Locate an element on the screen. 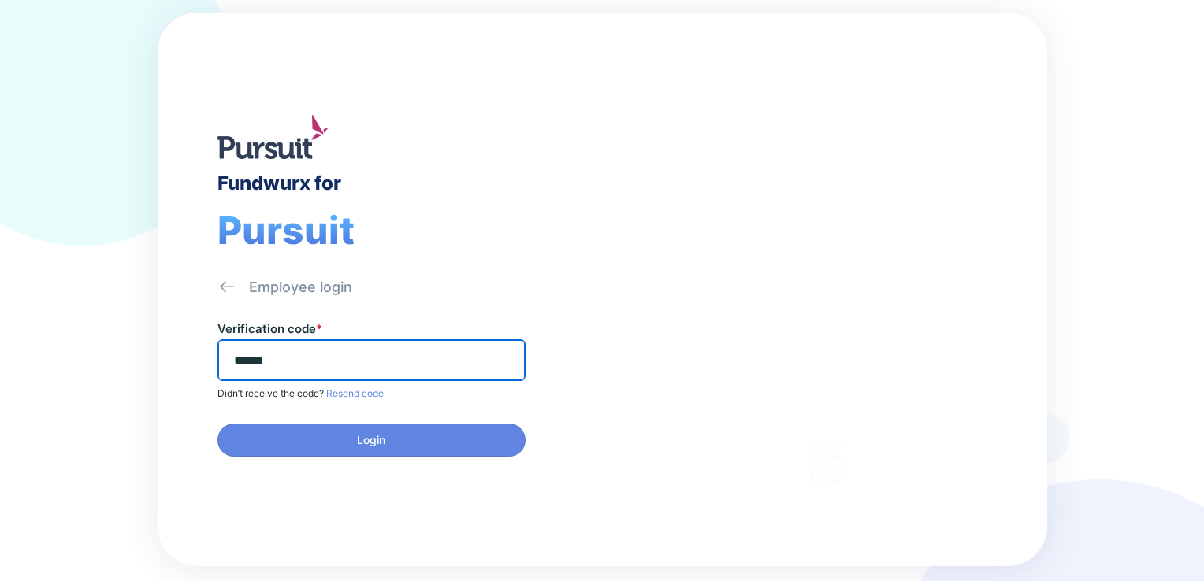  span: Didn’t receive the code? is located at coordinates (270, 393).